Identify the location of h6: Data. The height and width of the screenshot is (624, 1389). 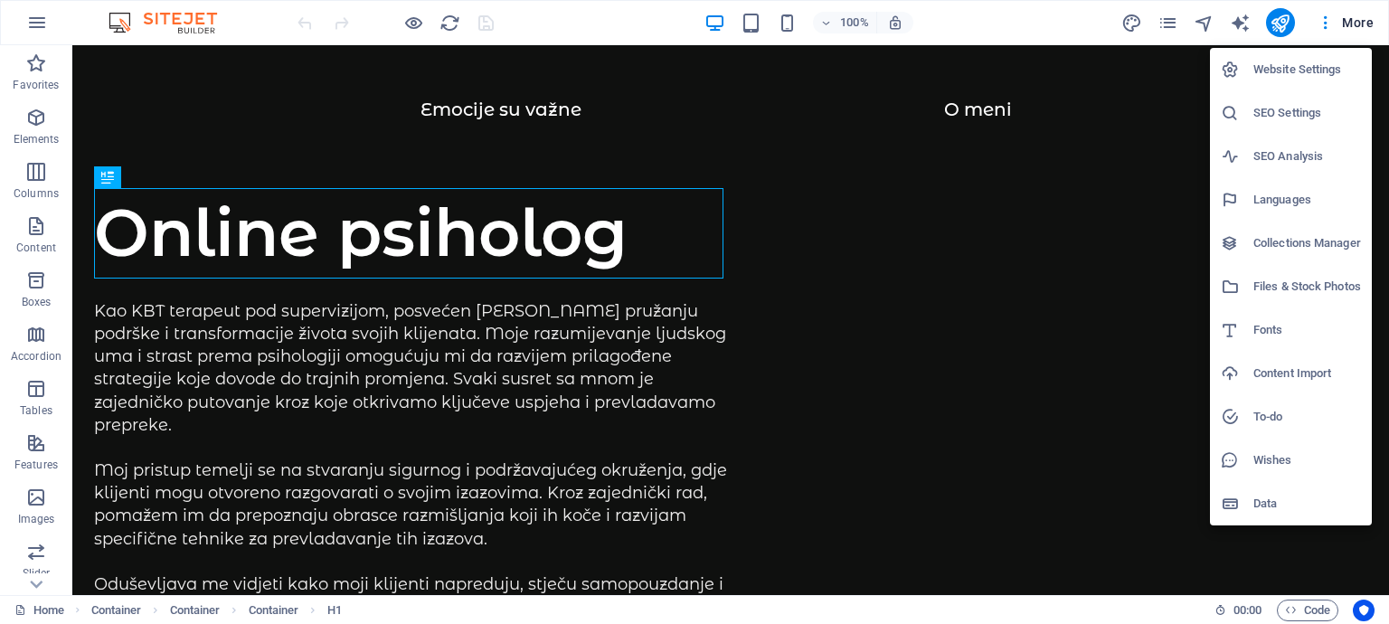
(1307, 504).